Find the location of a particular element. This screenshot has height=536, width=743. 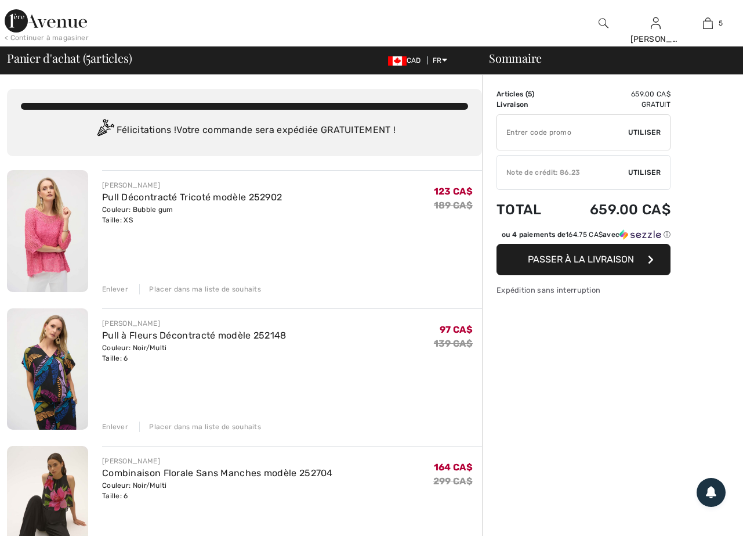

button: Passer à la livraison is located at coordinates (584, 259).